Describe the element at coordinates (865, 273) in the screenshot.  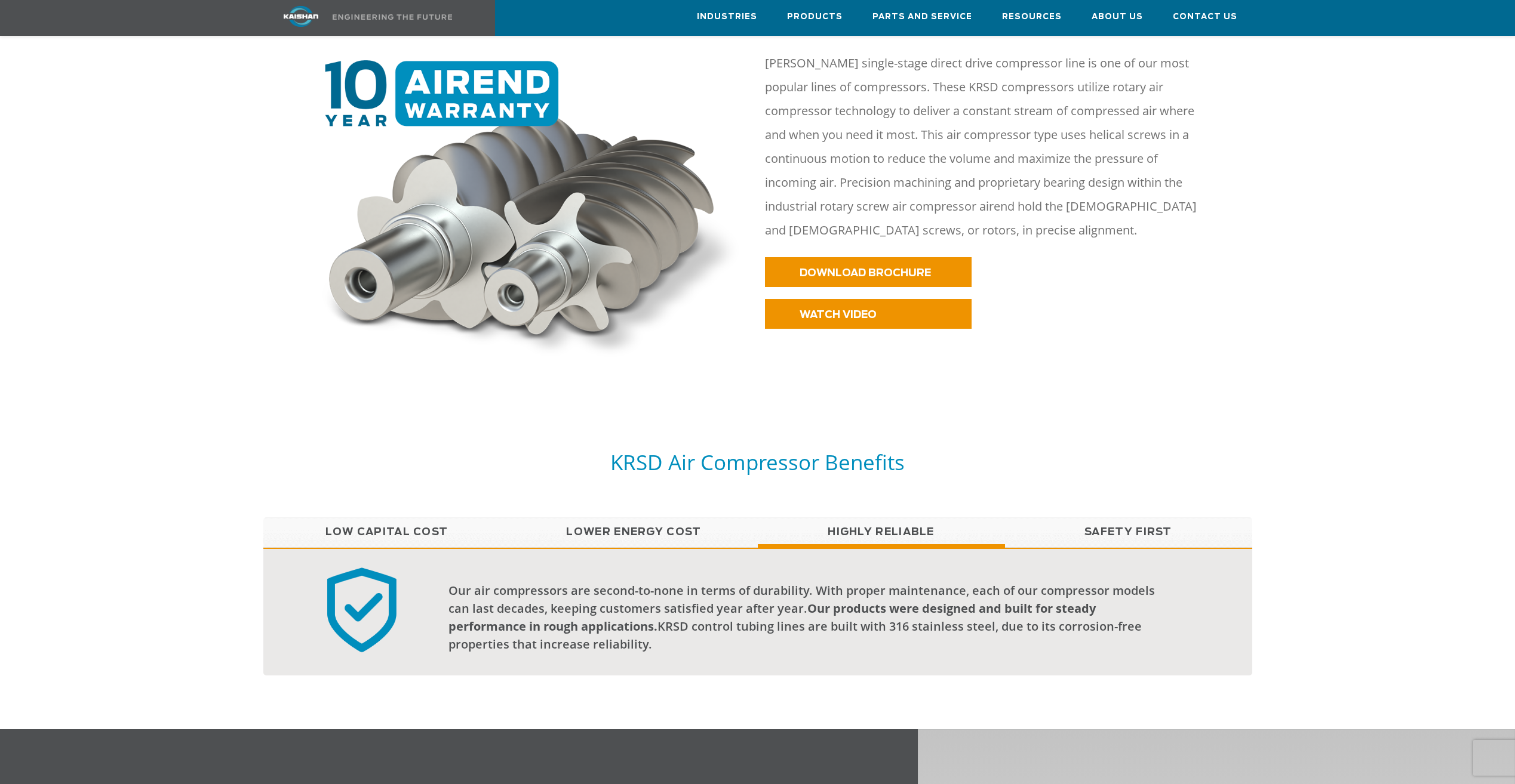
I see `span: DOWNLOAD BROCHURE` at that location.